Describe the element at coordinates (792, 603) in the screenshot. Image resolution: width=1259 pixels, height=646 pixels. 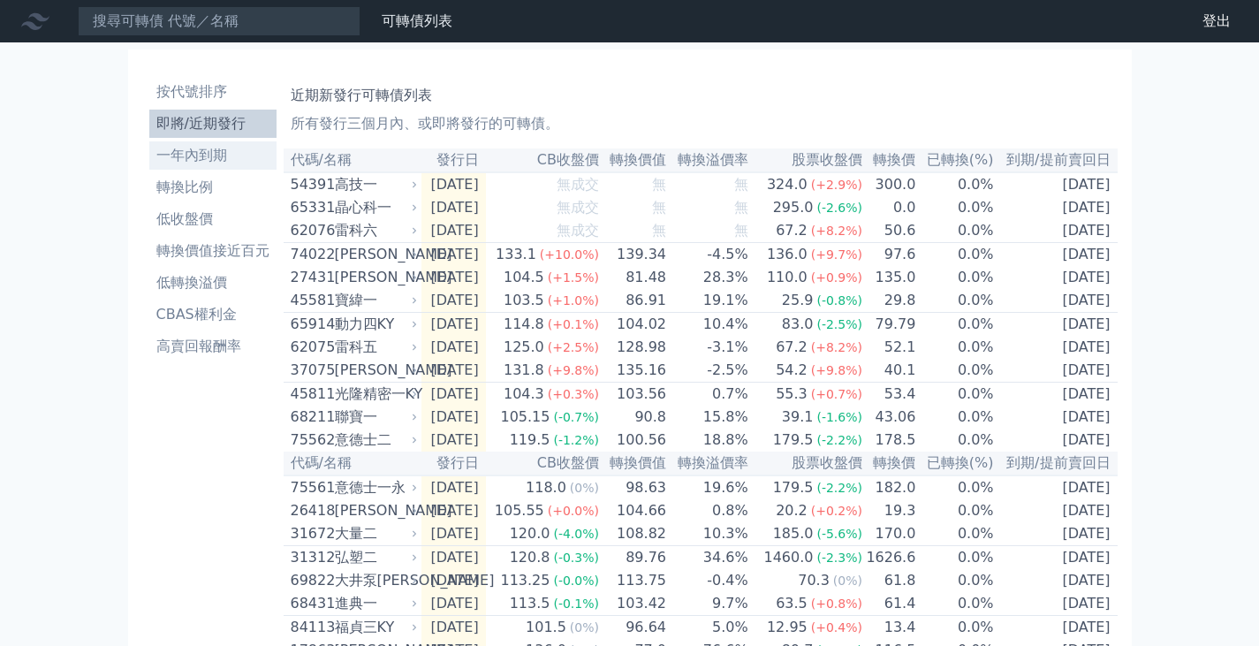
I see `div: 63.5` at that location.